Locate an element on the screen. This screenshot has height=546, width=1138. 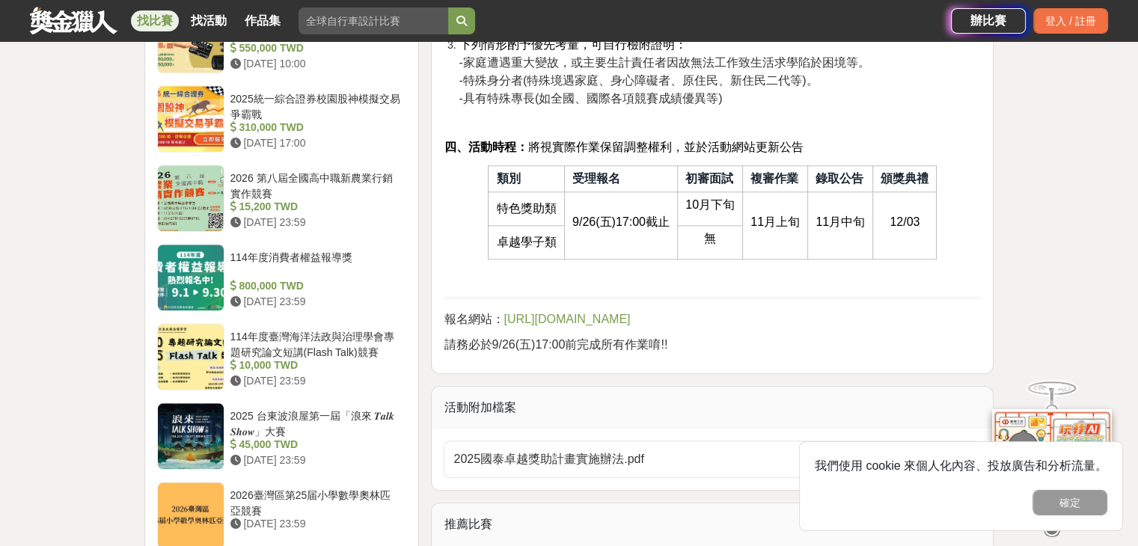
a: 作品集 is located at coordinates (263, 21).